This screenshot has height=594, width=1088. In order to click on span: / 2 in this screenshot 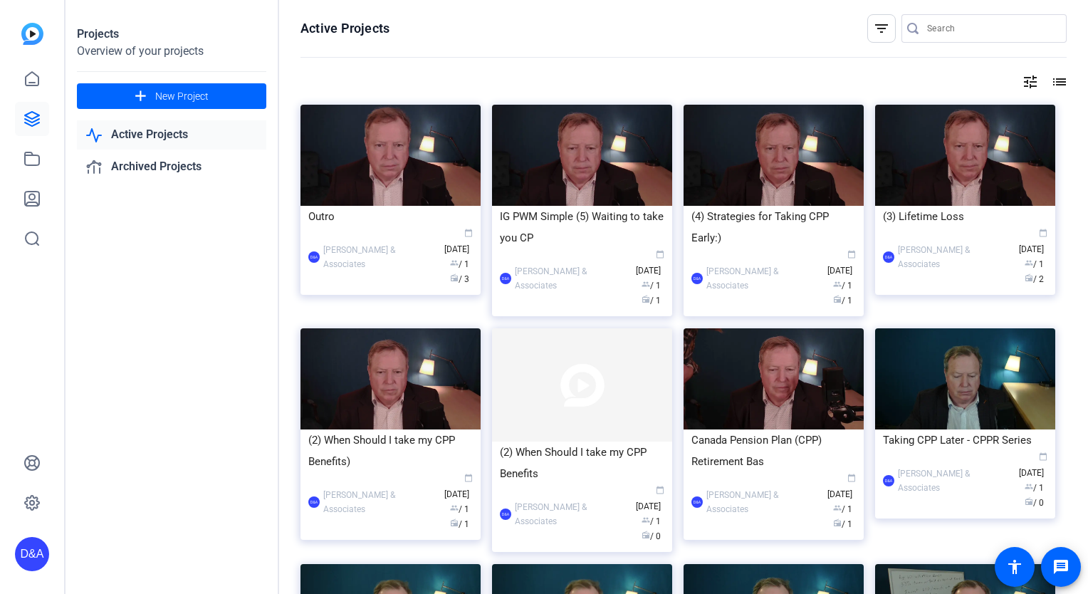, I will do `click(1034, 279)`.